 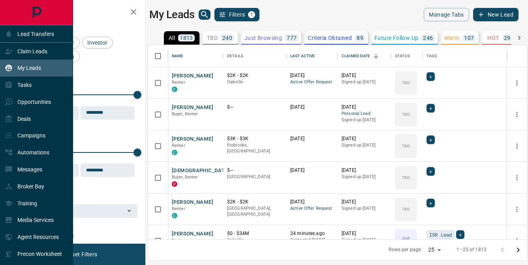 What do you see at coordinates (81, 254) in the screenshot?
I see `button: Reset Filters` at bounding box center [81, 254].